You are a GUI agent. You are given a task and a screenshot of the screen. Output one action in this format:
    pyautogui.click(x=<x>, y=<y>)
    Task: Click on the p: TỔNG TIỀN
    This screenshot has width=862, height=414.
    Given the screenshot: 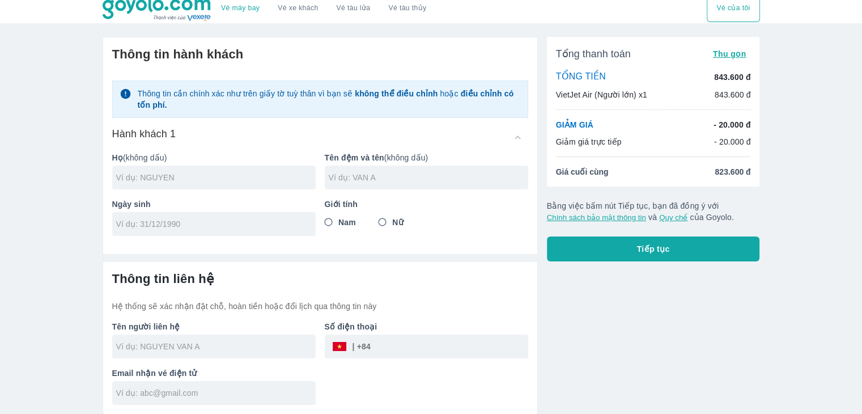 What is the action you would take?
    pyautogui.click(x=581, y=77)
    